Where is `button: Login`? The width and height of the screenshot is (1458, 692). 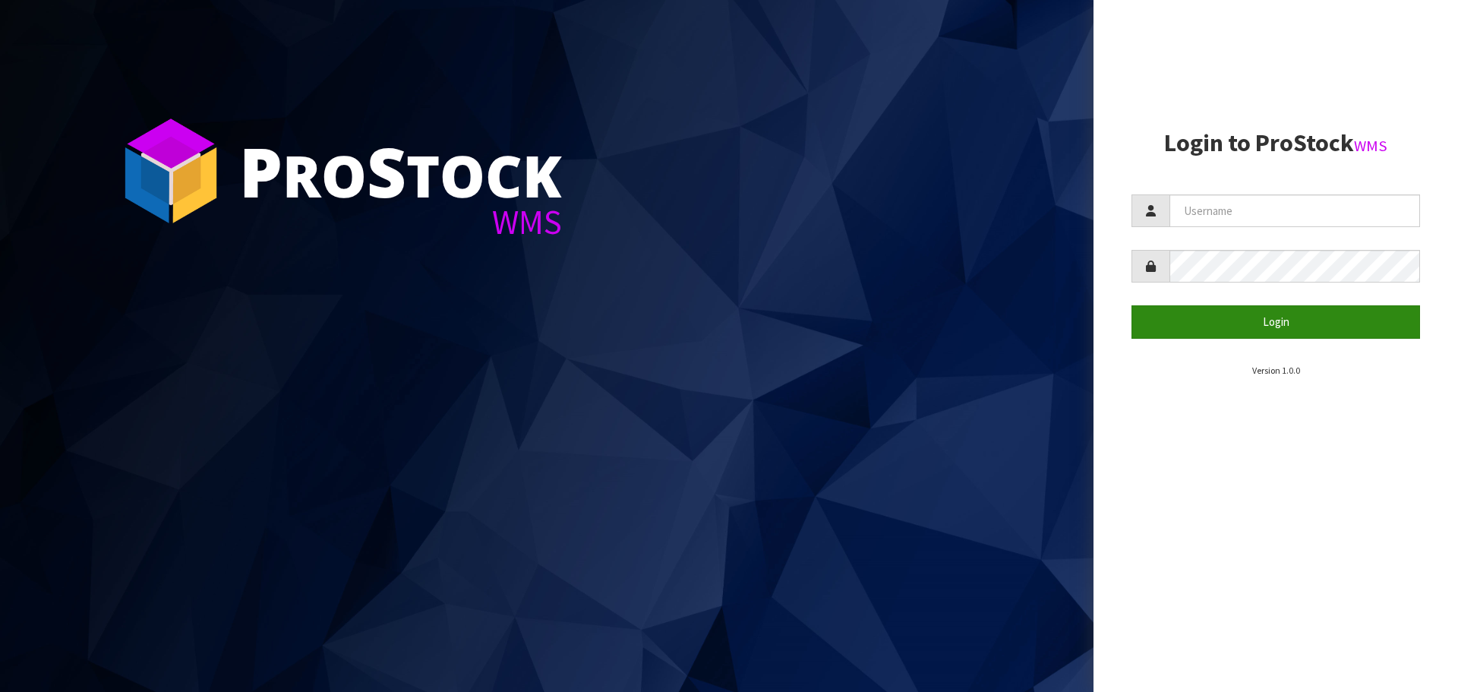
button: Login is located at coordinates (1275, 321).